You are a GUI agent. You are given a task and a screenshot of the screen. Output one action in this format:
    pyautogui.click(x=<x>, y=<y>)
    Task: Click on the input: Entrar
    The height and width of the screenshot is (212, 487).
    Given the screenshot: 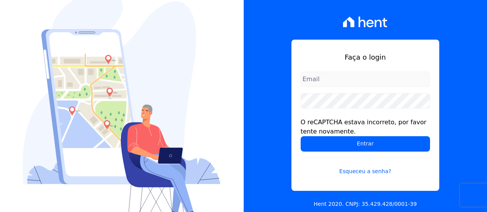 What is the action you would take?
    pyautogui.click(x=366, y=144)
    